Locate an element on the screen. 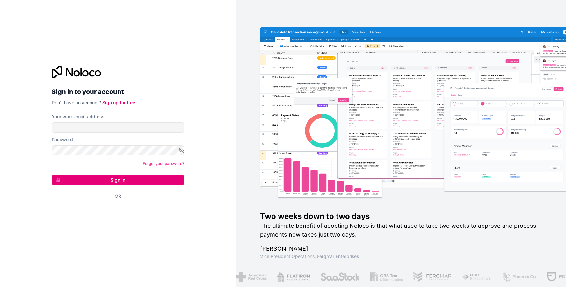 The height and width of the screenshot is (287, 566). img: /assets/fiera-fwj2N5v4.png is located at coordinates (477, 277).